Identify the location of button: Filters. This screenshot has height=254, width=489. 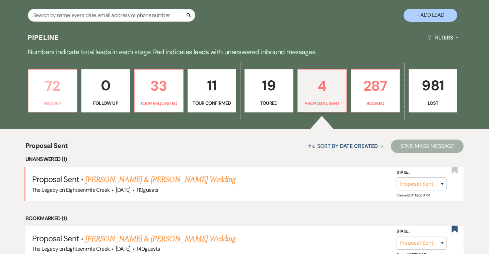
(442, 37).